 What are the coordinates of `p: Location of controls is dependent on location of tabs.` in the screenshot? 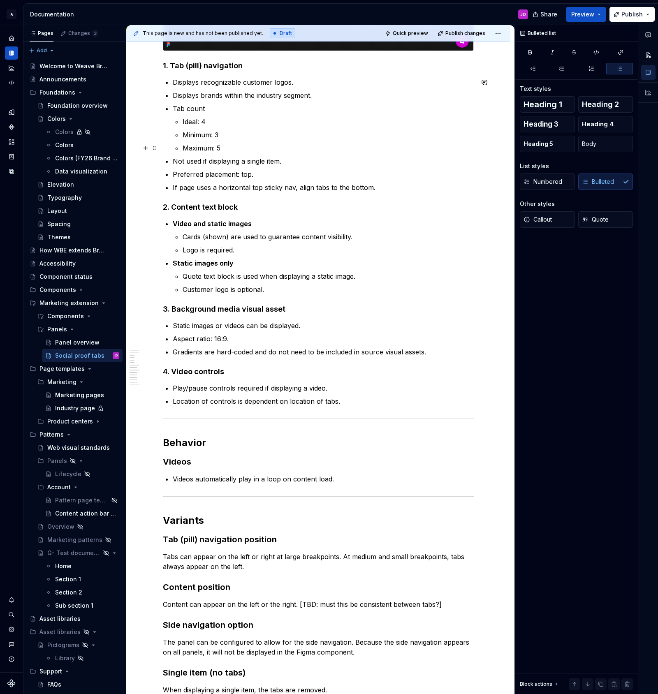 It's located at (323, 401).